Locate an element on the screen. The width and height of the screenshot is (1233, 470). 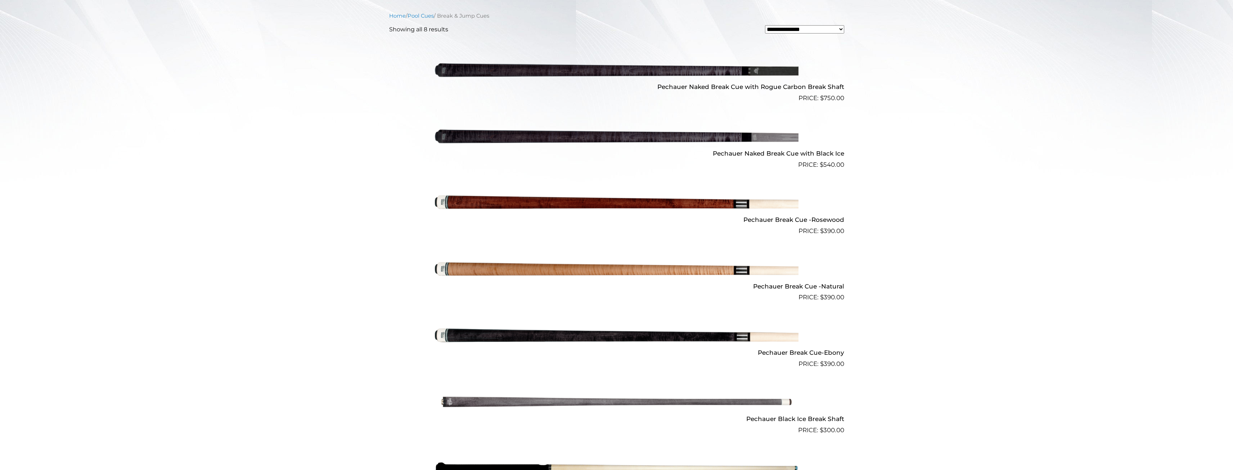
p: Showing all 8 results is located at coordinates (419, 30).